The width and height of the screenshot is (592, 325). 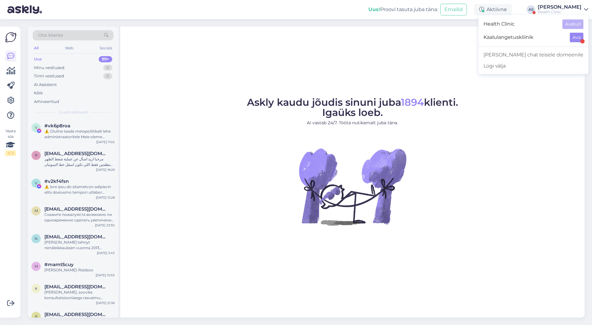 I want to click on div: Socials, so click(x=106, y=48).